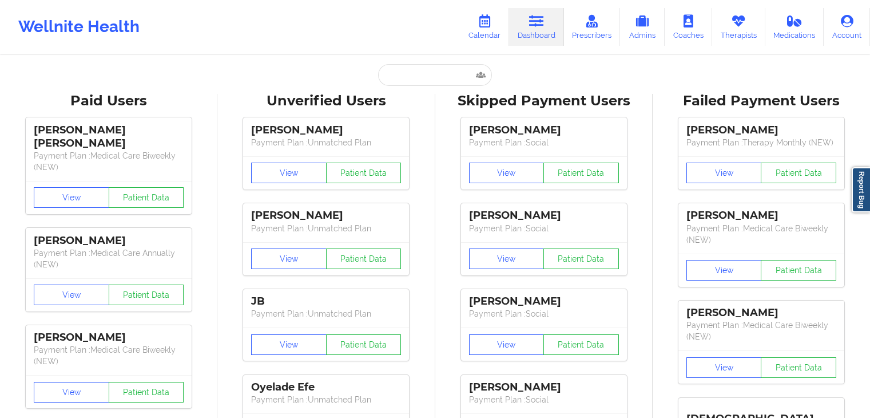  I want to click on p: Payment Plan : Therapy Monthly (NEW), so click(762, 142).